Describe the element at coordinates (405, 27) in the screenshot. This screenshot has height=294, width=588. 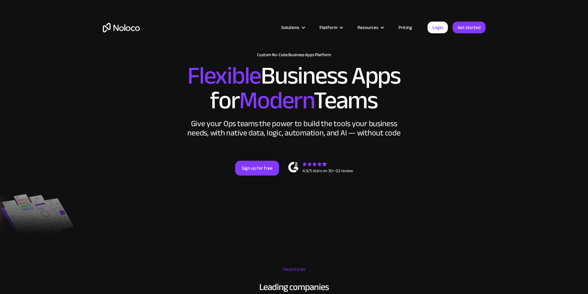
I see `a: Pricing` at that location.